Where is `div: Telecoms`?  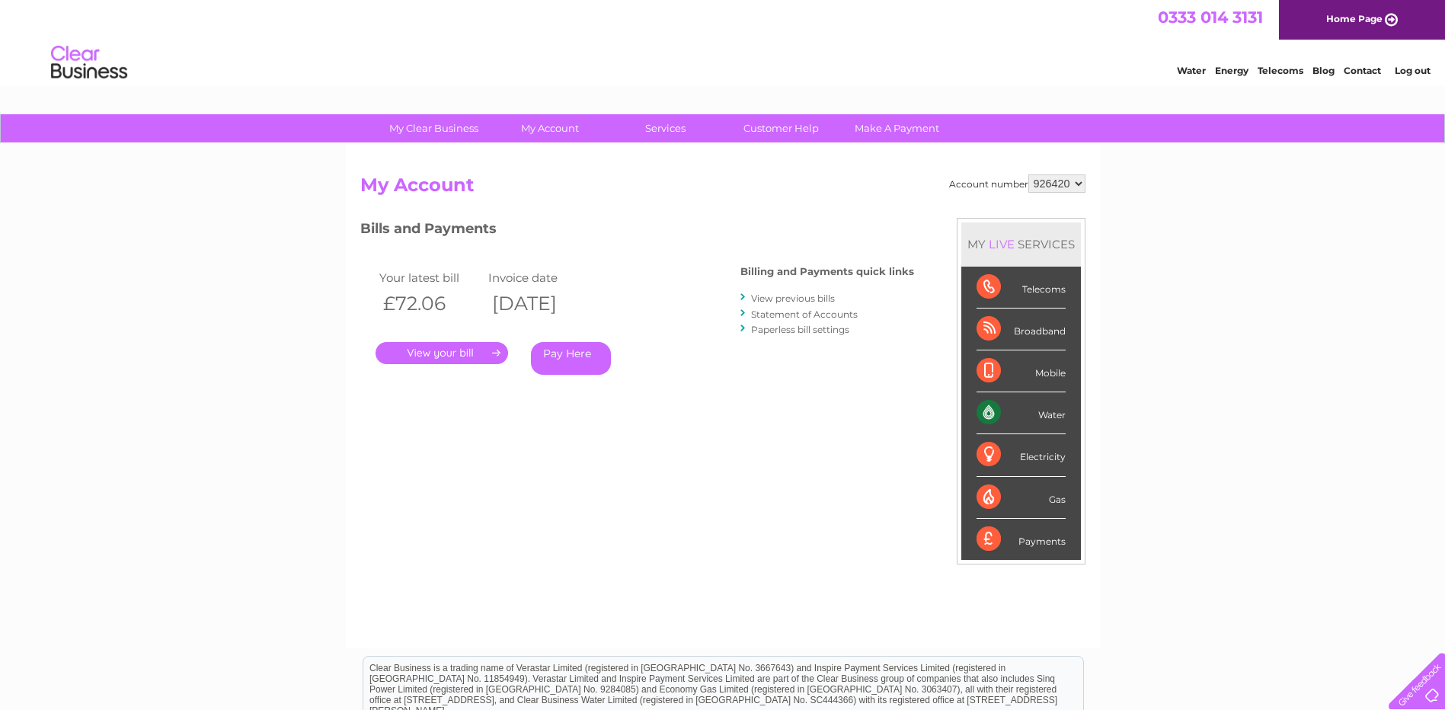 div: Telecoms is located at coordinates (1021, 287).